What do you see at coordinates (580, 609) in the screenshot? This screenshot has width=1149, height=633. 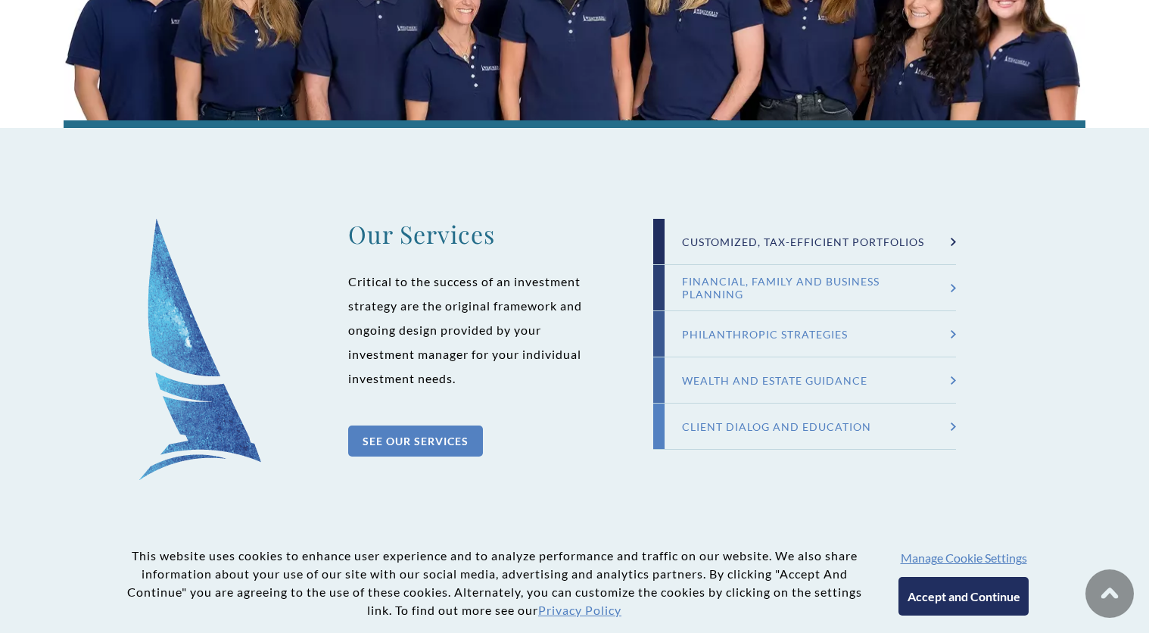 I see `a: Privacy Policy` at bounding box center [580, 609].